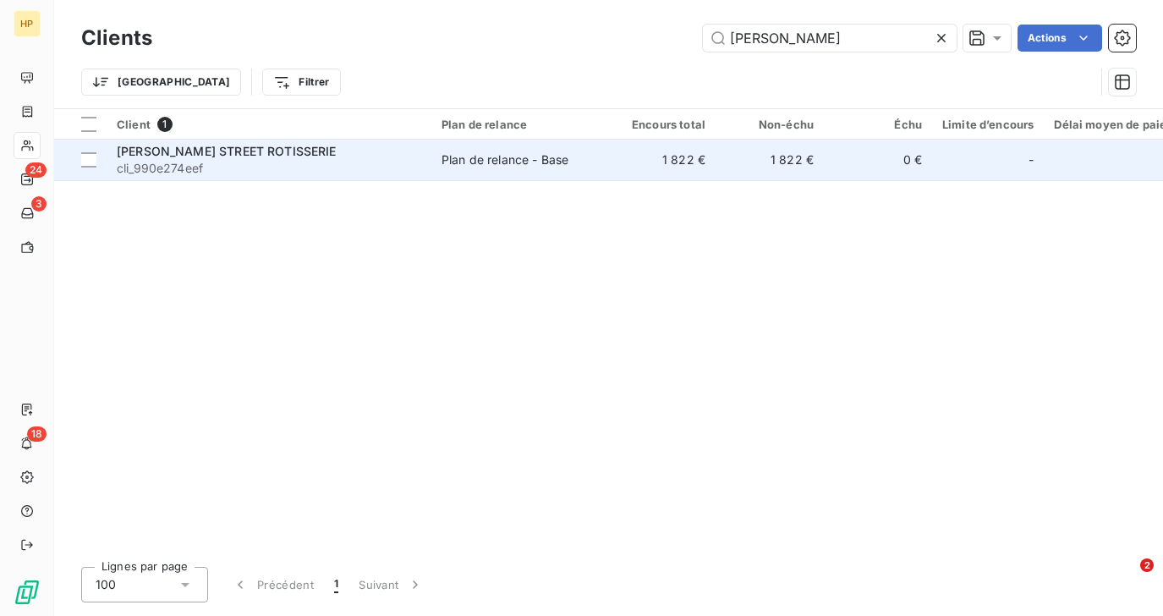 Image resolution: width=1163 pixels, height=616 pixels. I want to click on input: Rechercher, so click(830, 38).